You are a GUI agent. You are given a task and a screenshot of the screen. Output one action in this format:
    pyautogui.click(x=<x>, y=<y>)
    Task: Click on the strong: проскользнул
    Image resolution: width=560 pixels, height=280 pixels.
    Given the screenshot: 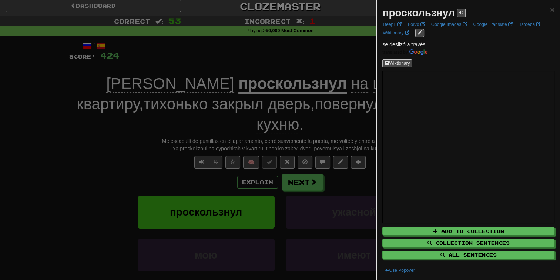 What is the action you would take?
    pyautogui.click(x=418, y=13)
    